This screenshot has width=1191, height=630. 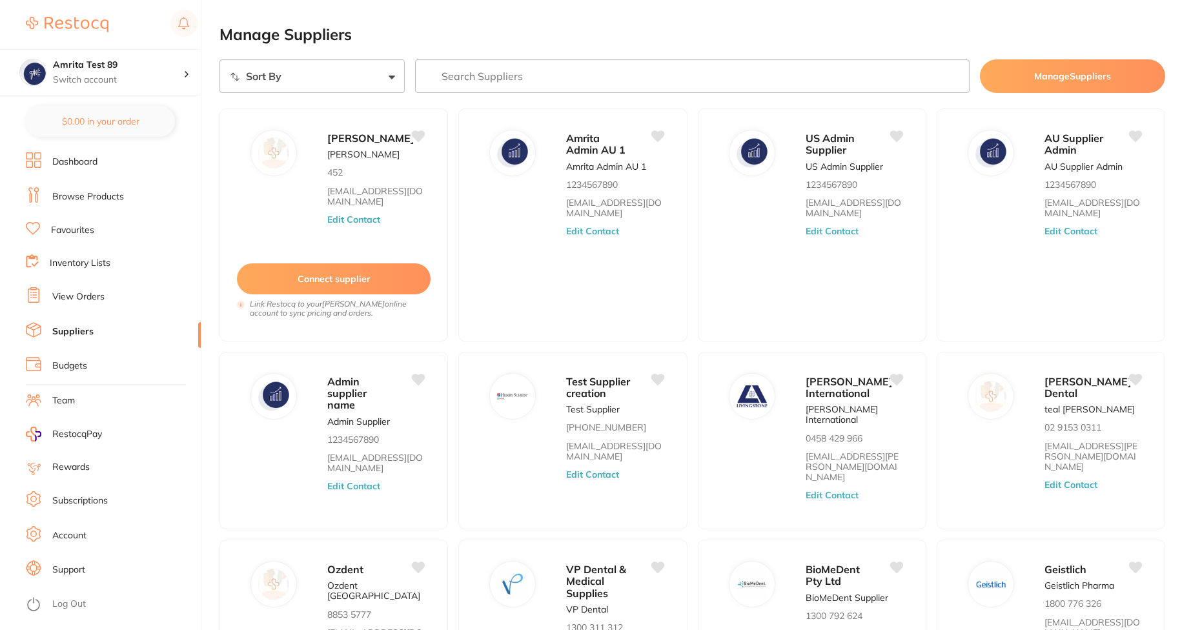 I want to click on button: ManageSuppliers, so click(x=1073, y=76).